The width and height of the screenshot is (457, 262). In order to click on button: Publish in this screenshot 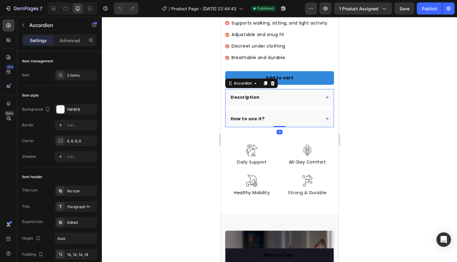, I will do `click(430, 8)`.